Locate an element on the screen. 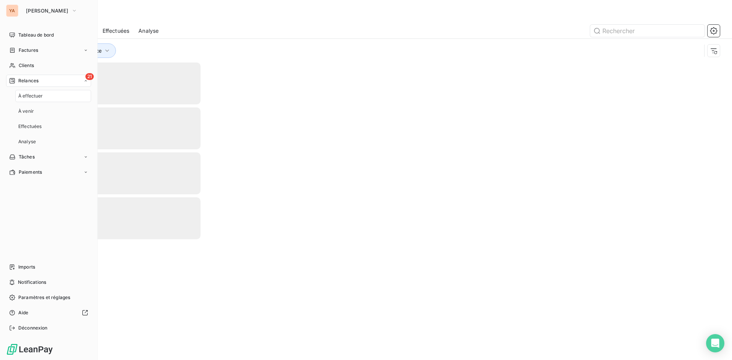 This screenshot has width=732, height=360. span: 21 is located at coordinates (90, 77).